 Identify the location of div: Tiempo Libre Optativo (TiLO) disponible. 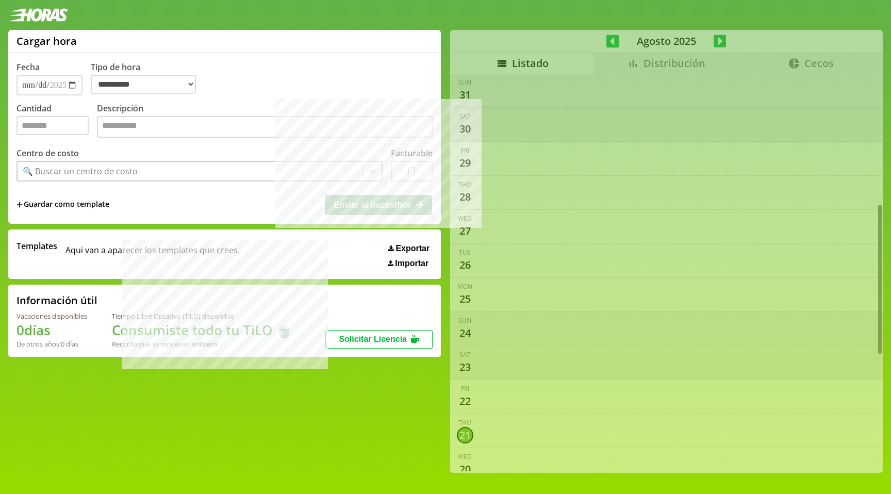
(202, 316).